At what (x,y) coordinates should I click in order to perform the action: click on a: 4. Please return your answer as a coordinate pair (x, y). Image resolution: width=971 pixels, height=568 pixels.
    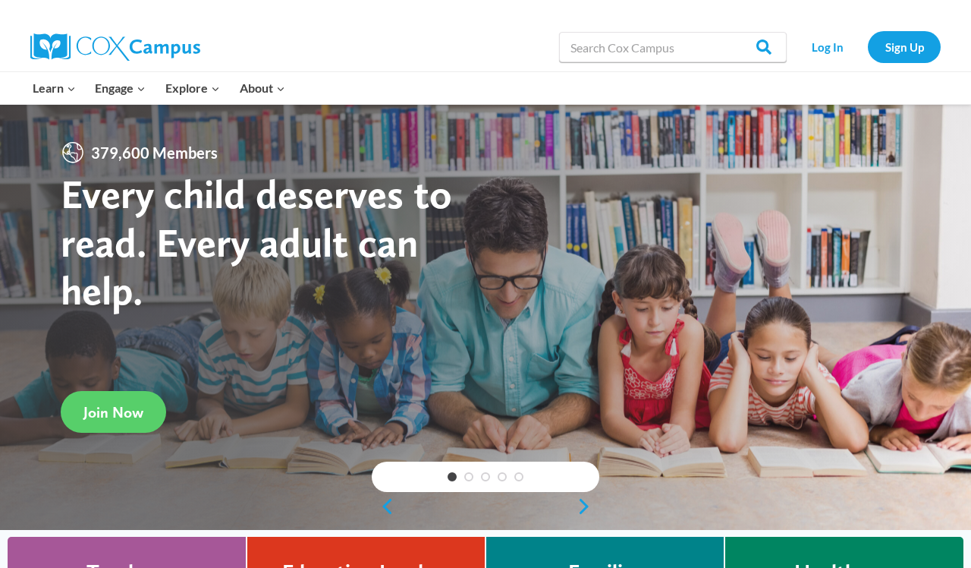
    Looking at the image, I should click on (502, 476).